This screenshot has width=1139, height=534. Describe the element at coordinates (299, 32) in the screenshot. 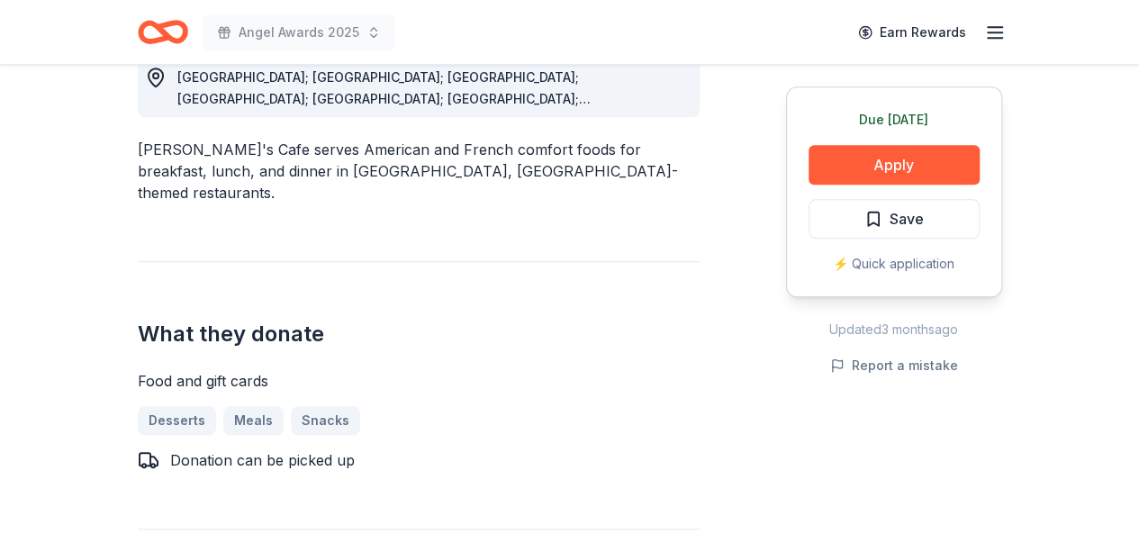

I see `button: Angel Awards 2025` at that location.